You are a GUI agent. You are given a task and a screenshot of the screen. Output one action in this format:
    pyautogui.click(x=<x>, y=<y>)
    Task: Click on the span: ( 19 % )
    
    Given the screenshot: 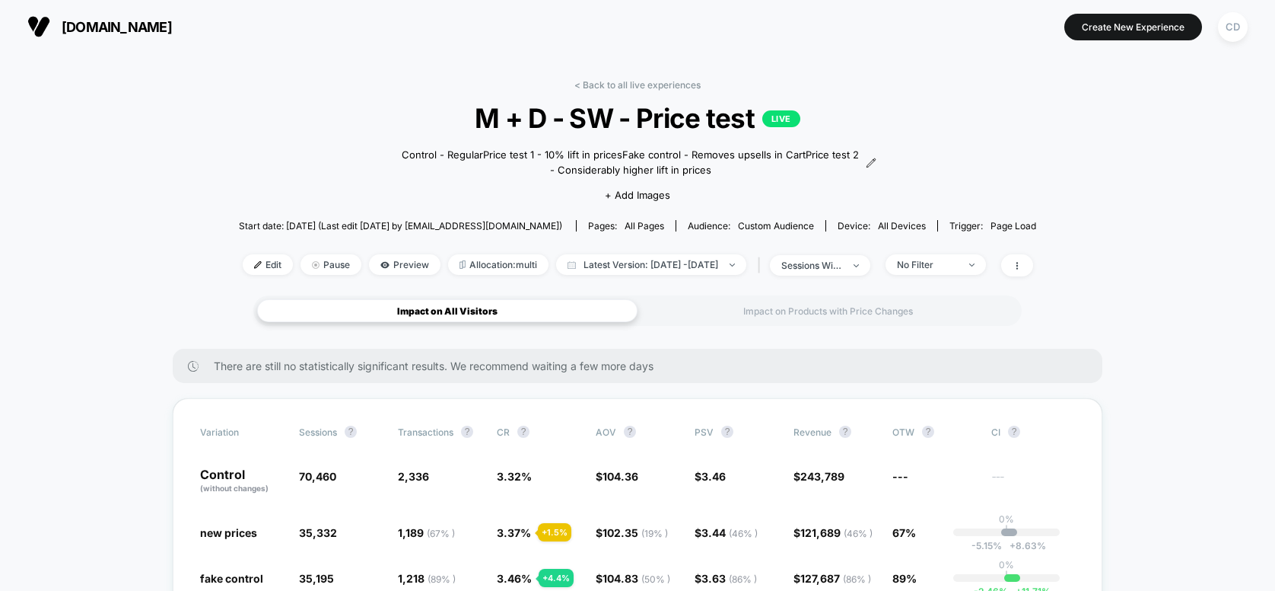 What is the action you would take?
    pyautogui.click(x=654, y=533)
    